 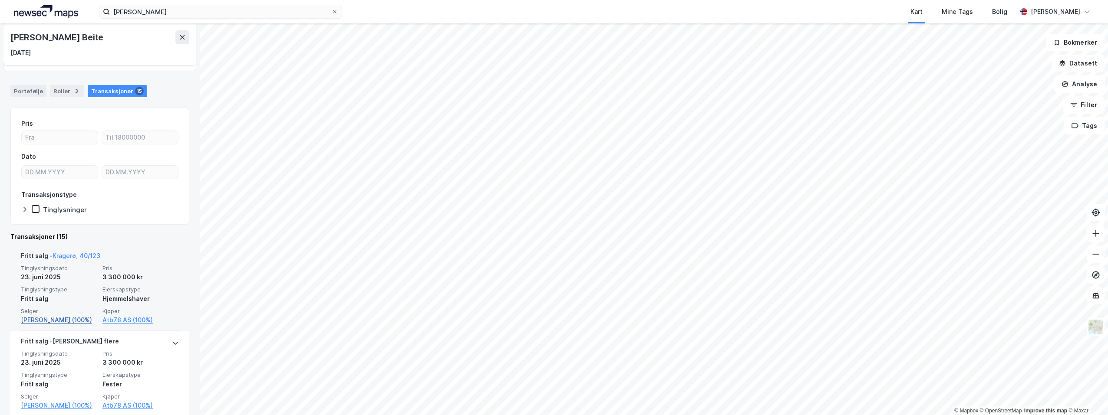 What do you see at coordinates (957, 12) in the screenshot?
I see `div: Mine Tags` at bounding box center [957, 12].